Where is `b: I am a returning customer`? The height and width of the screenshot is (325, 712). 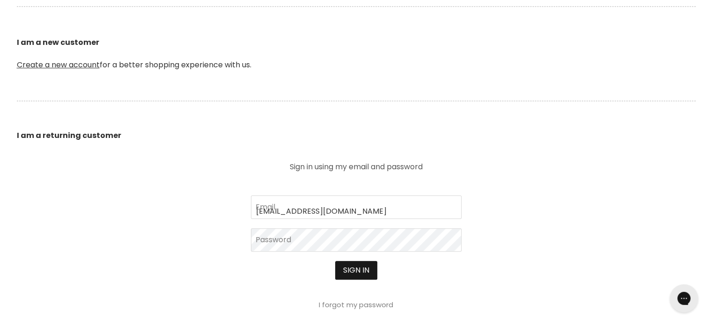 b: I am a returning customer is located at coordinates (69, 135).